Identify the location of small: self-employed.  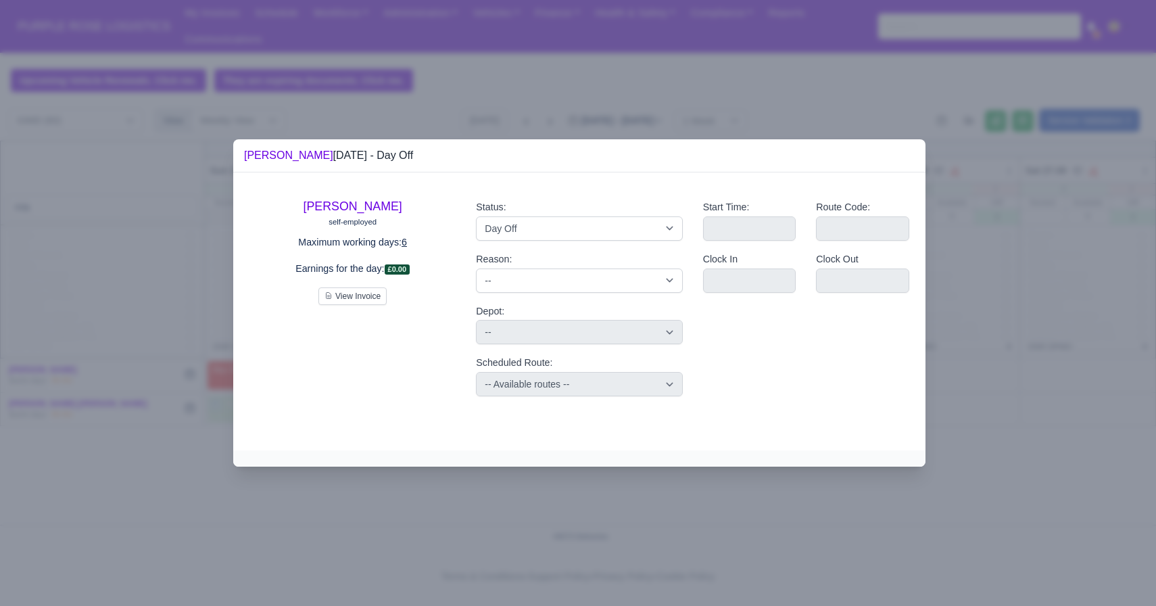
(352, 222).